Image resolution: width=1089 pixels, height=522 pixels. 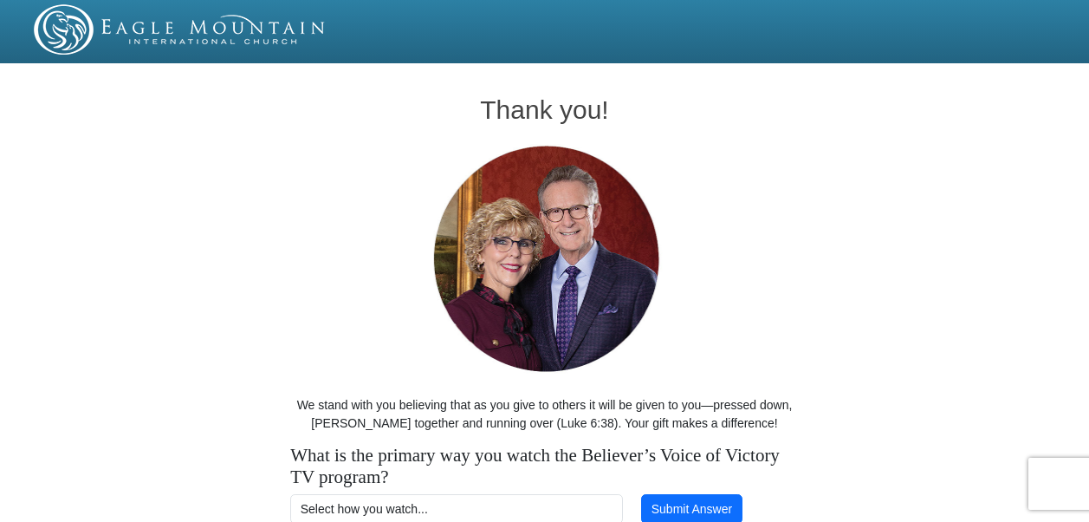 I want to click on p: We stand with you believing that as you give to others it will be given to you—pressed down, [PER..., so click(x=545, y=414).